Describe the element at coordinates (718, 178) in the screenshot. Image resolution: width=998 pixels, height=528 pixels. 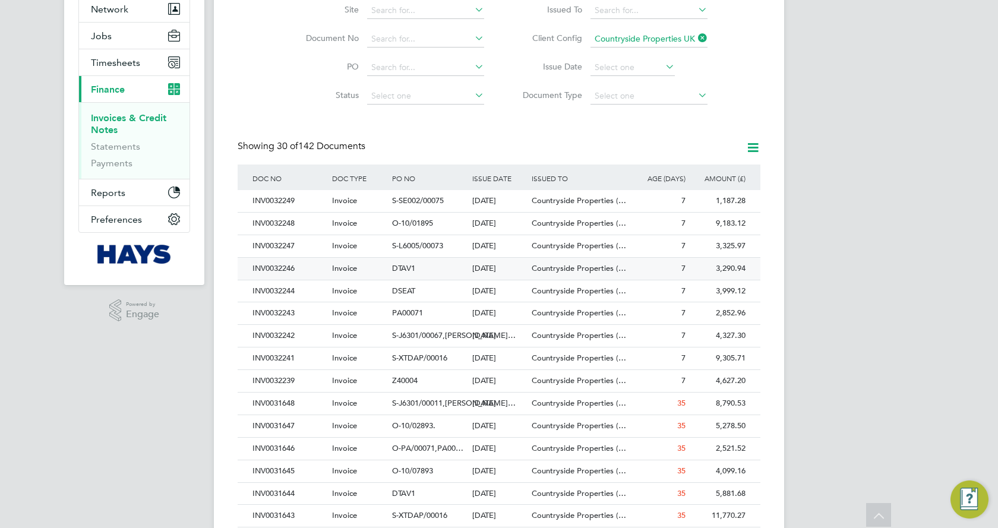
I see `div: AMOUNT (£)` at that location.